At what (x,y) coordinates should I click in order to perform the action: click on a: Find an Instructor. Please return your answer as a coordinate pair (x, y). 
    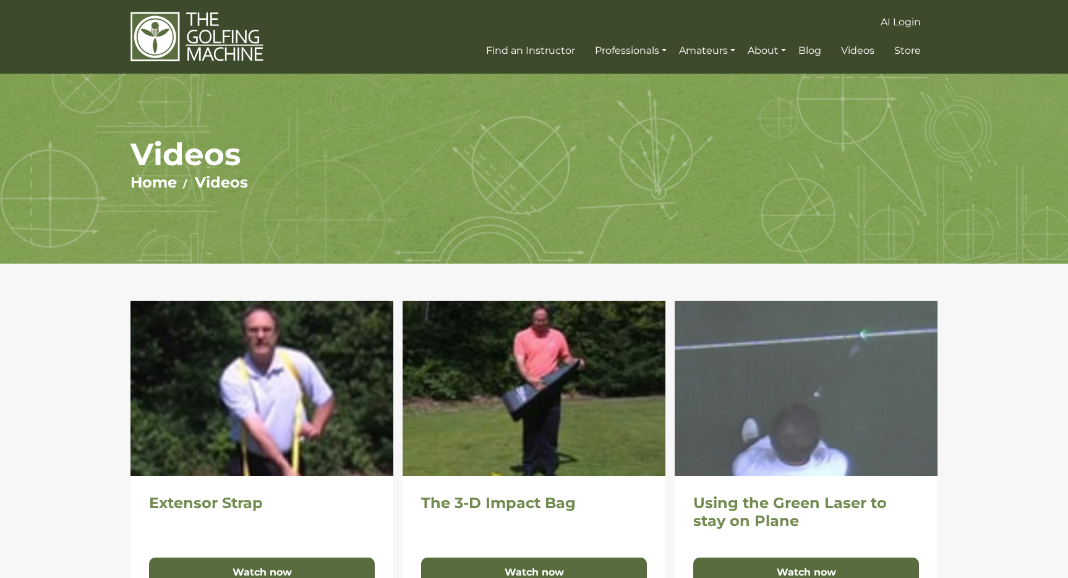
    Looking at the image, I should click on (531, 51).